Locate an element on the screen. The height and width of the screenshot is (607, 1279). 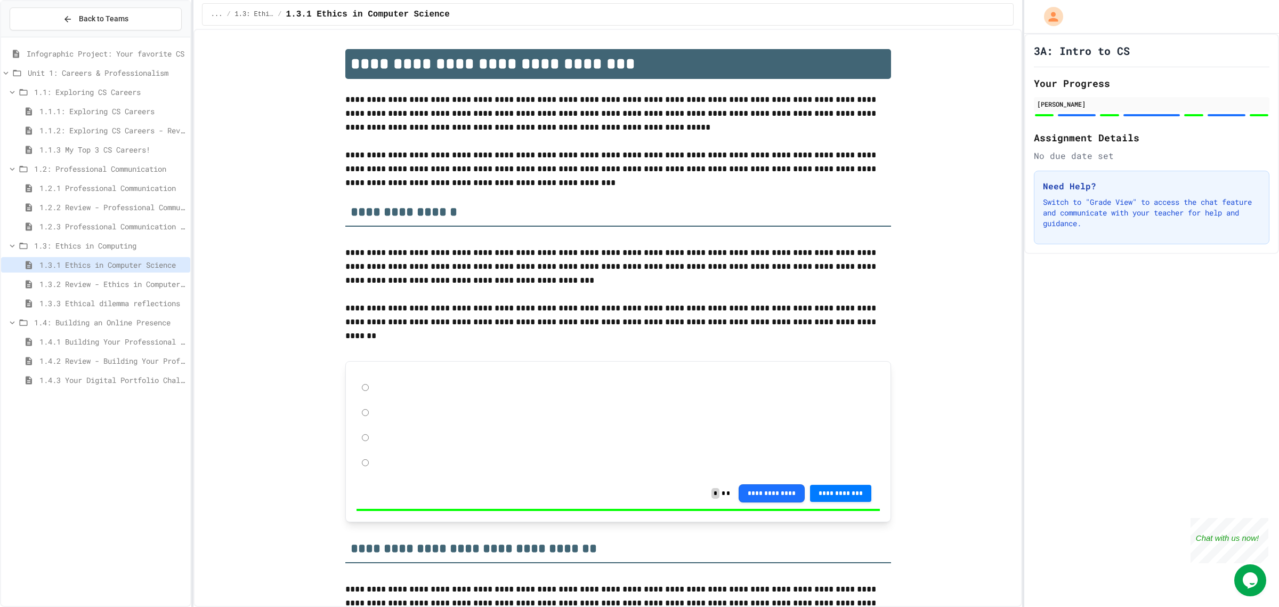
span: 1.2.2 Review - Professional Communication is located at coordinates (112, 207).